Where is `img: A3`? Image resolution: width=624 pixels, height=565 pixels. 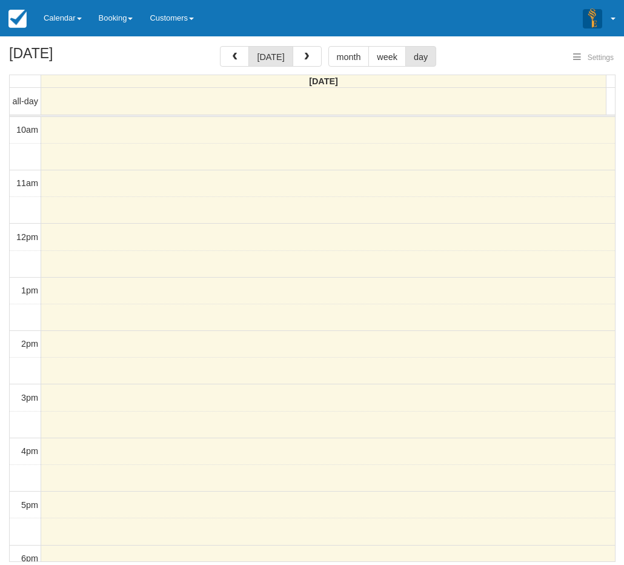 img: A3 is located at coordinates (592, 18).